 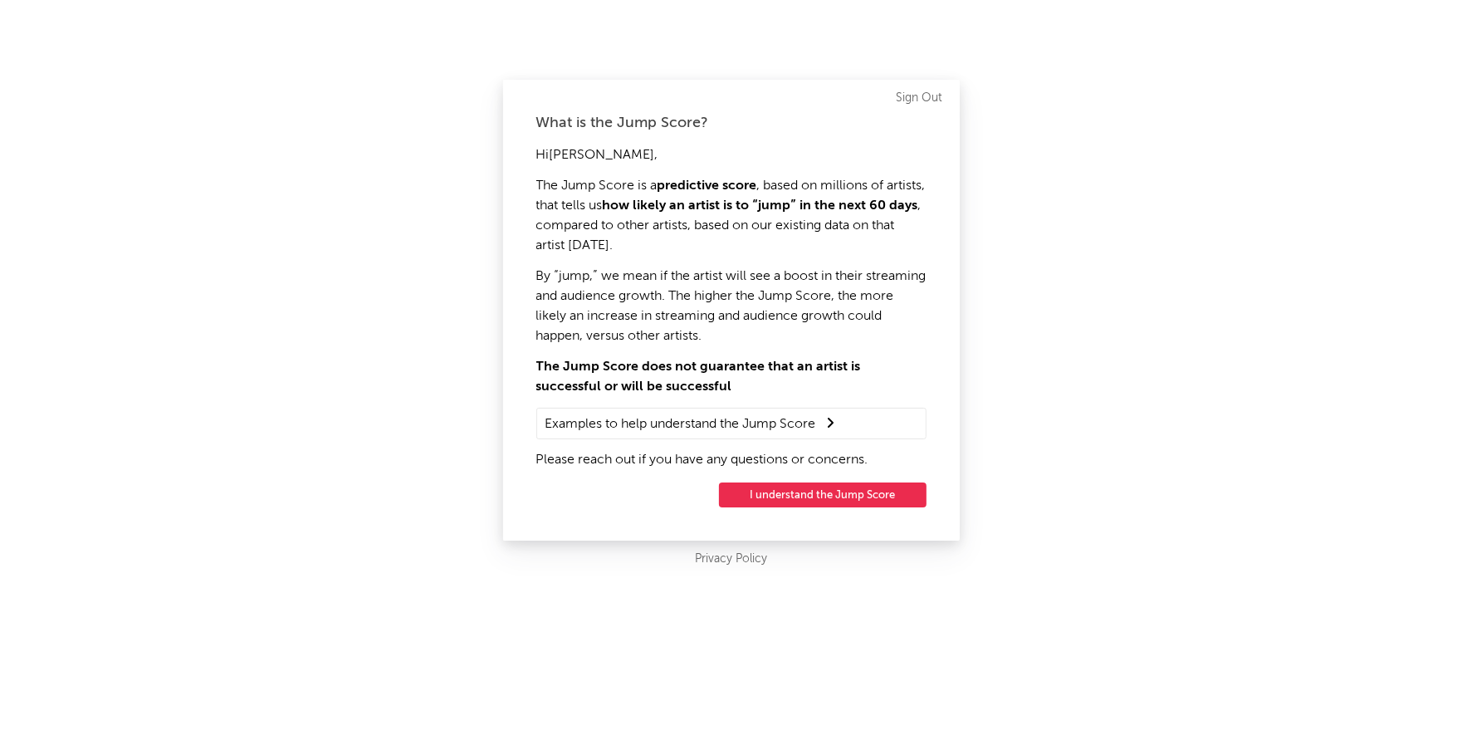 I want to click on p: The Jump Score is a , based on millions of artists, that tells us , compared to other artists, ba..., so click(x=731, y=216).